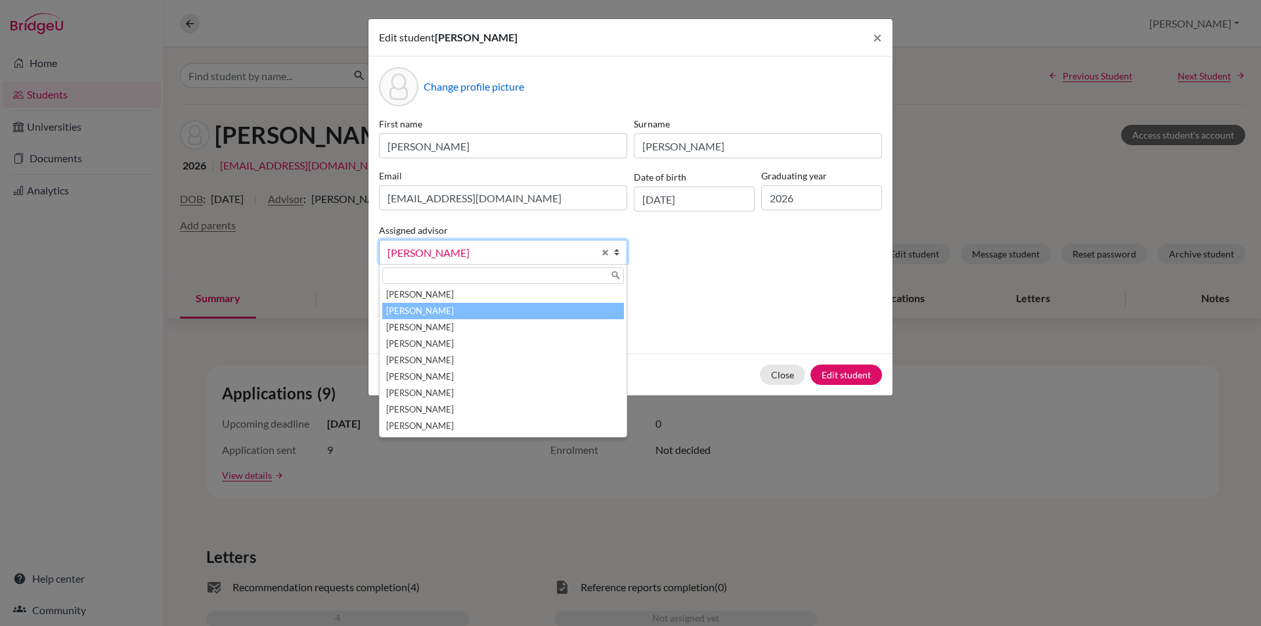 The width and height of the screenshot is (1261, 626). Describe the element at coordinates (503, 123) in the screenshot. I see `label: First name` at that location.